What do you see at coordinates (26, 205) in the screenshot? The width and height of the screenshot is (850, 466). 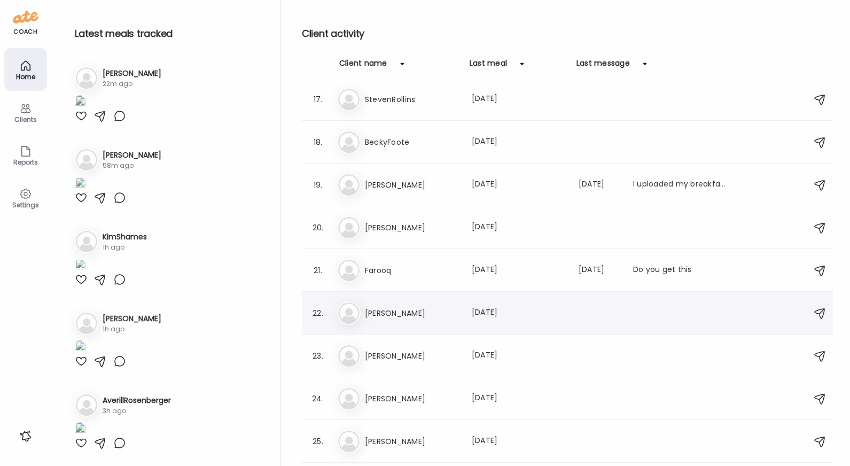 I see `div: Settings` at bounding box center [26, 205].